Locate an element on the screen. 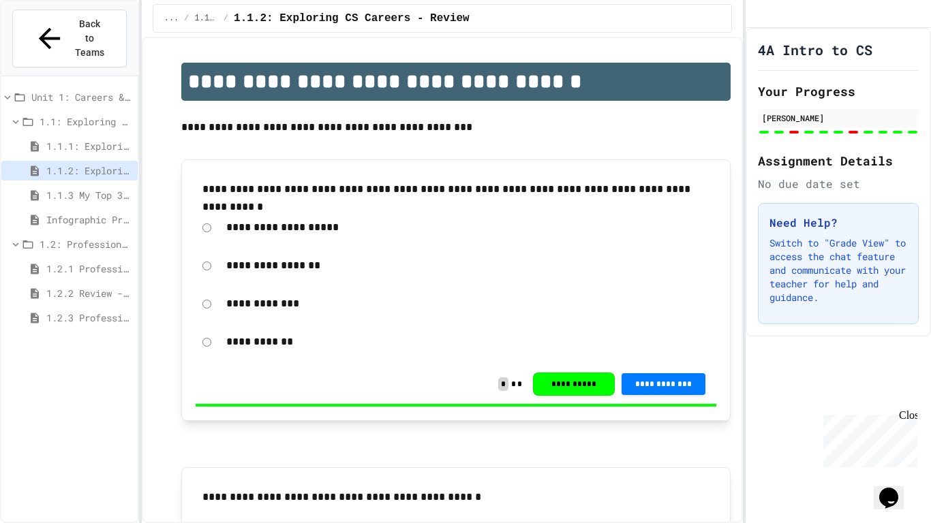  span: 1.2.3 Professional Communication Challenge is located at coordinates (89, 318).